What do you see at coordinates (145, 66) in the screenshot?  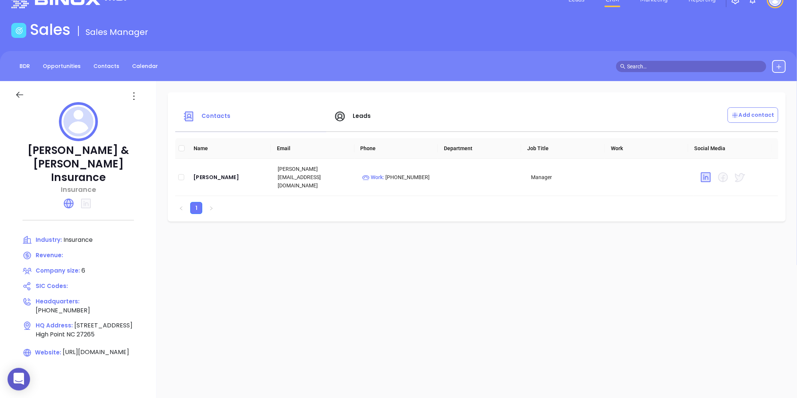 I see `a: Calendar` at bounding box center [145, 66].